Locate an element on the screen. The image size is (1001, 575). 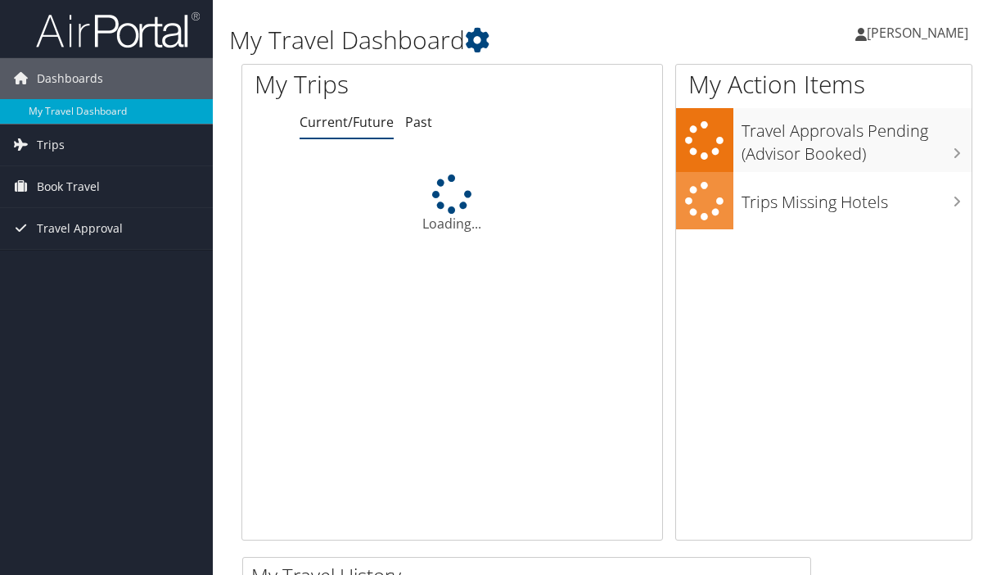
h1: My Action Items is located at coordinates (824, 84).